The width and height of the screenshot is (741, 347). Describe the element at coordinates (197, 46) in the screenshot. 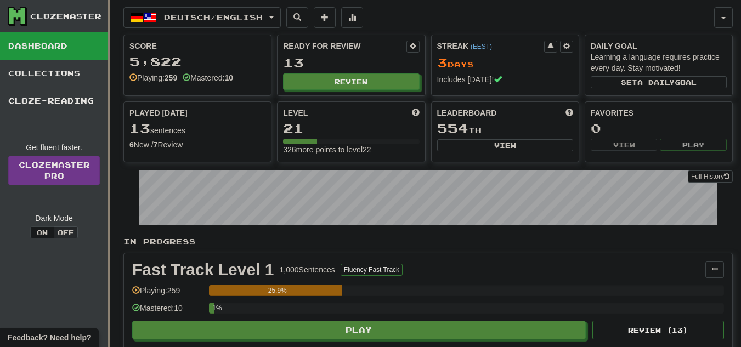

I see `div: Score` at that location.